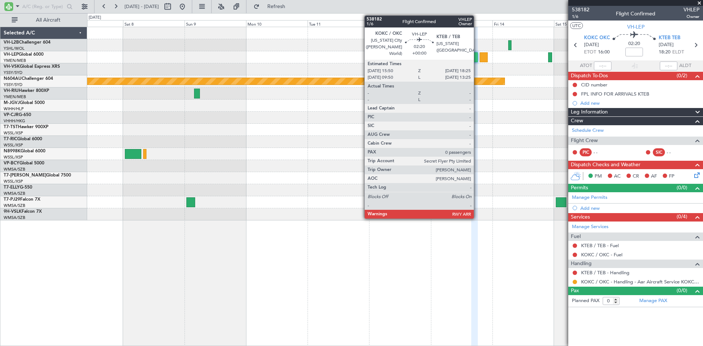 Image resolution: width=703 pixels, height=346 pixels. What do you see at coordinates (14, 48) in the screenshot?
I see `a: YSHL/WOL` at bounding box center [14, 48].